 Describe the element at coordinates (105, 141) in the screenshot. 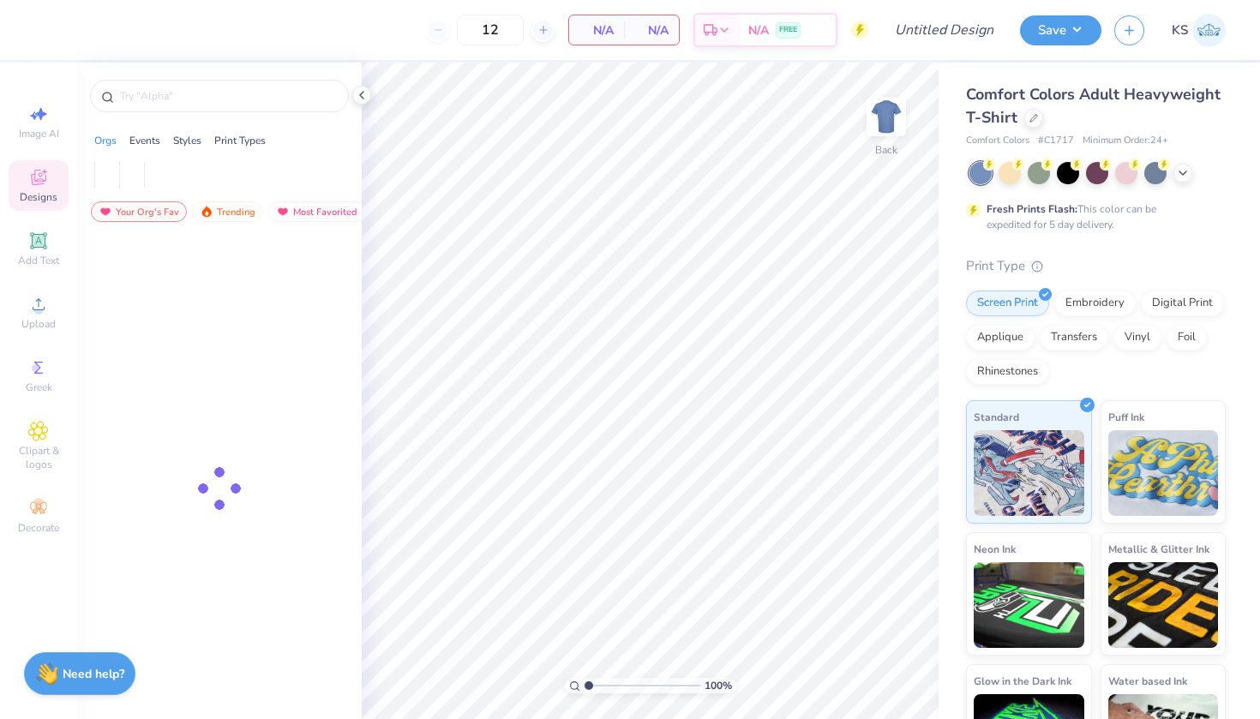

I see `div: Orgs` at that location.